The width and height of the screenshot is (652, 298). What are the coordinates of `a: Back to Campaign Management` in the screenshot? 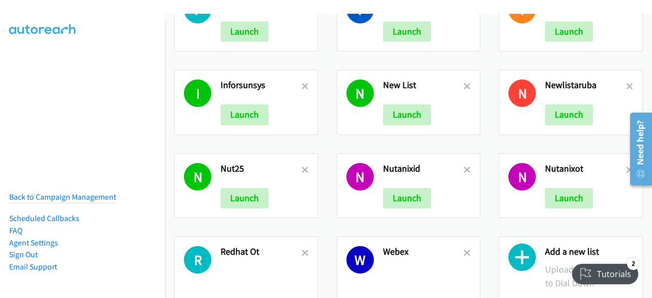 It's located at (63, 197).